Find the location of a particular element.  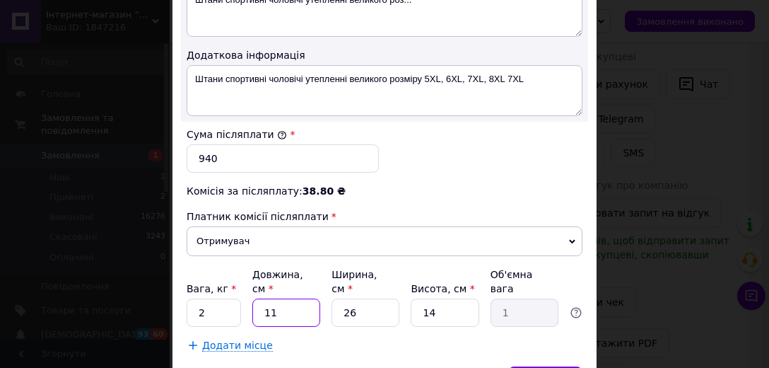

div: Об'ємна вага is located at coordinates (525, 281).